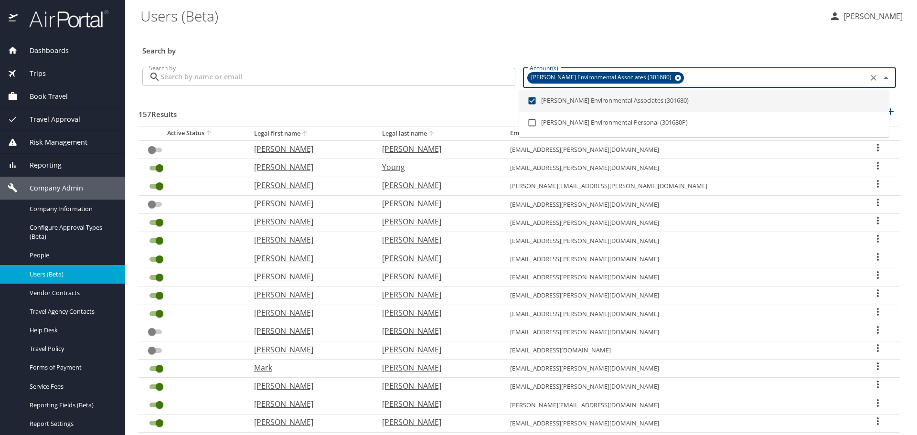 The image size is (917, 435). I want to click on th: Legal last name, so click(439, 133).